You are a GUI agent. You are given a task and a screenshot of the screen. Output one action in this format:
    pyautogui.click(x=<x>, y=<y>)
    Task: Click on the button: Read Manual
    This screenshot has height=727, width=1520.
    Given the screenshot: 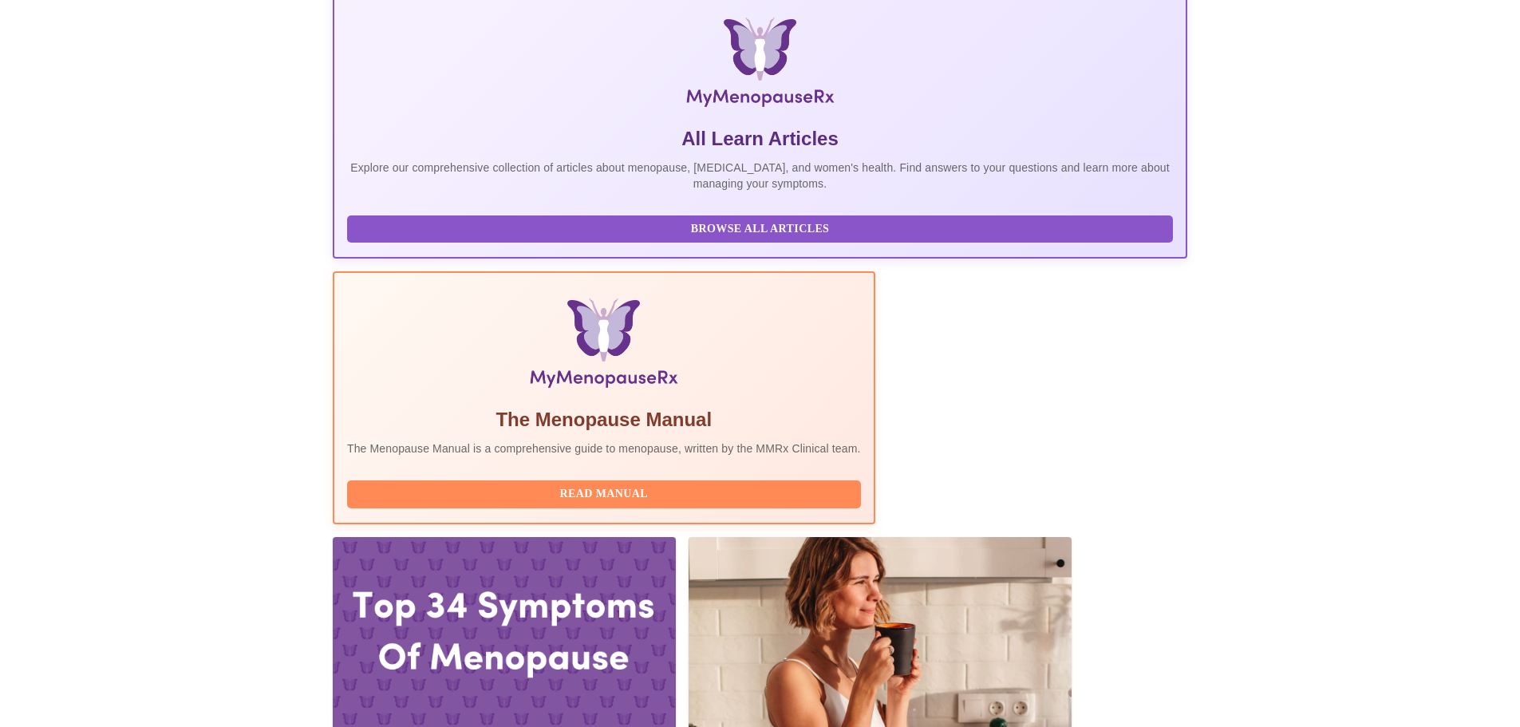 What is the action you would take?
    pyautogui.click(x=604, y=494)
    